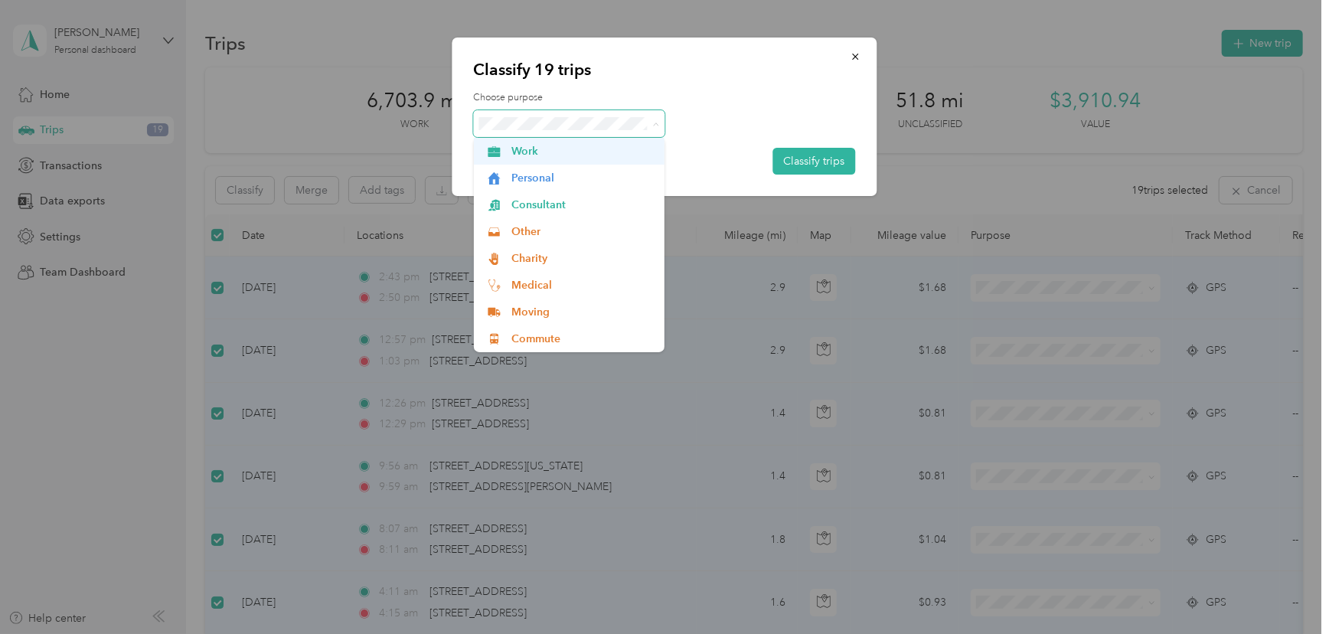 Image resolution: width=1329 pixels, height=634 pixels. What do you see at coordinates (582, 151) in the screenshot?
I see `span: Work` at bounding box center [582, 151].